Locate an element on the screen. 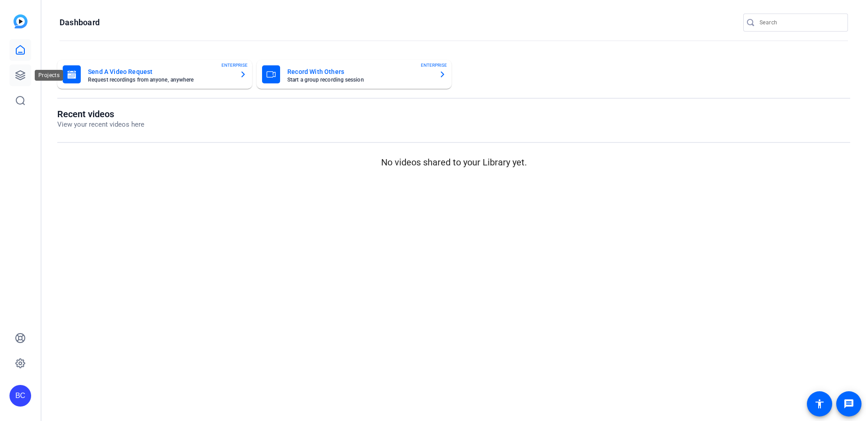 This screenshot has height=421, width=866. button: Send A Video RequestRequest recordings from anyone, anywhereENTERPRISE is located at coordinates (155, 74).